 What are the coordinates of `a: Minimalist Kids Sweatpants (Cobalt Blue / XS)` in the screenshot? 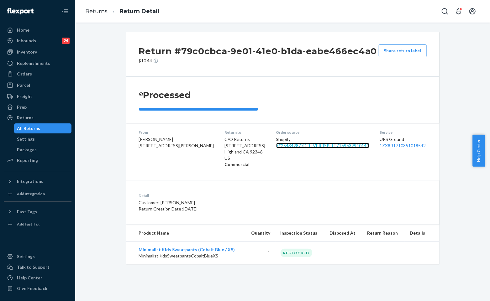 It's located at (187, 250).